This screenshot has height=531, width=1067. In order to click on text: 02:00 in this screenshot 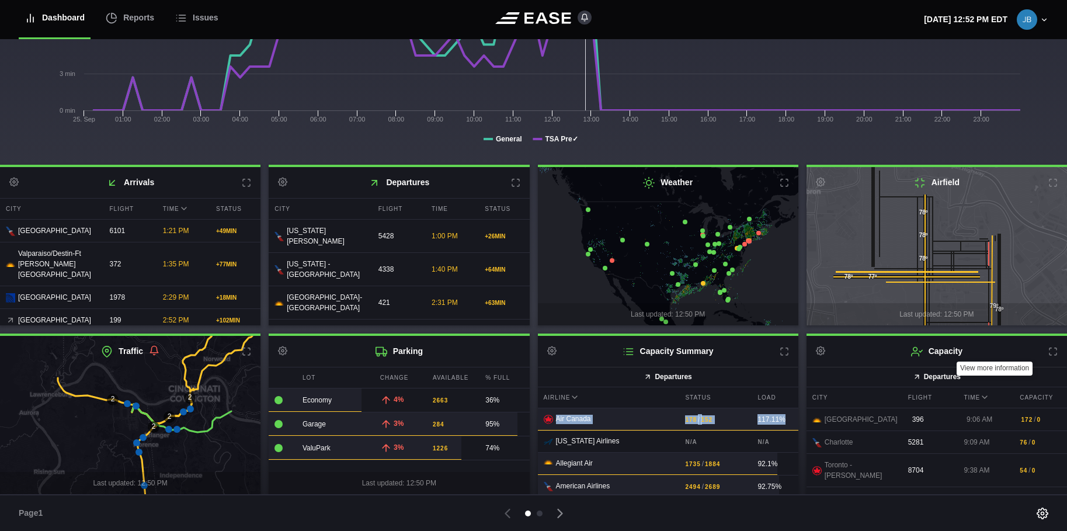, I will do `click(162, 119)`.